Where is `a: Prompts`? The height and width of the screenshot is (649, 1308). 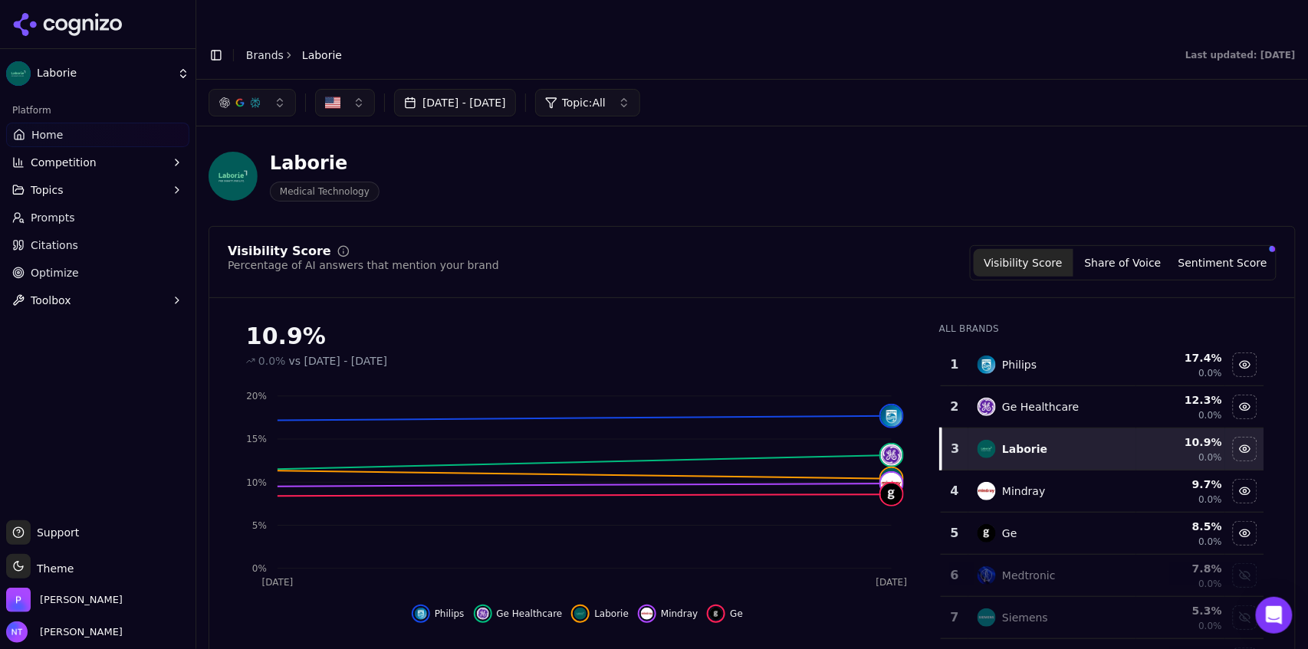 a: Prompts is located at coordinates (97, 218).